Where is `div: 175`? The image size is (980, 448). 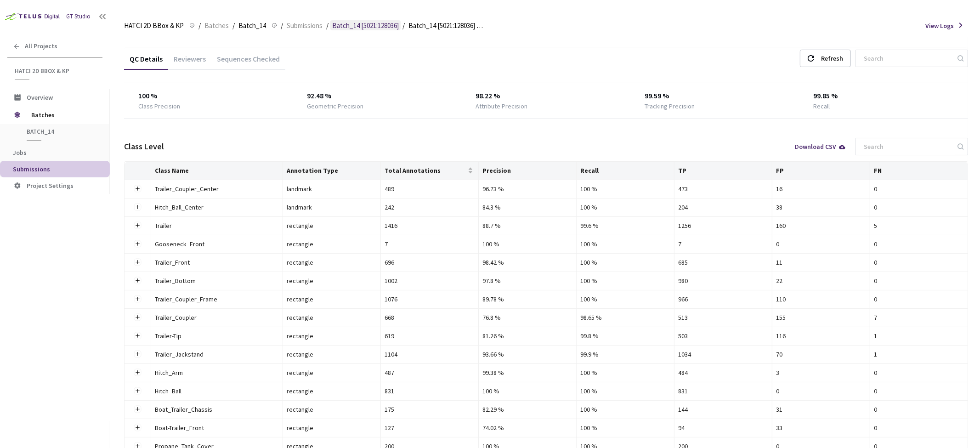
div: 175 is located at coordinates (430, 409).